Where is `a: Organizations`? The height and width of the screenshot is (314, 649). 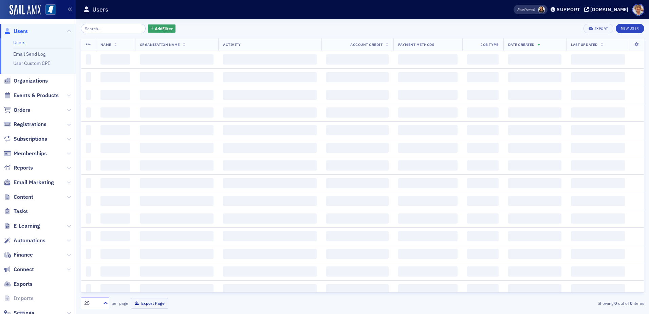
a: Organizations is located at coordinates (26, 81).